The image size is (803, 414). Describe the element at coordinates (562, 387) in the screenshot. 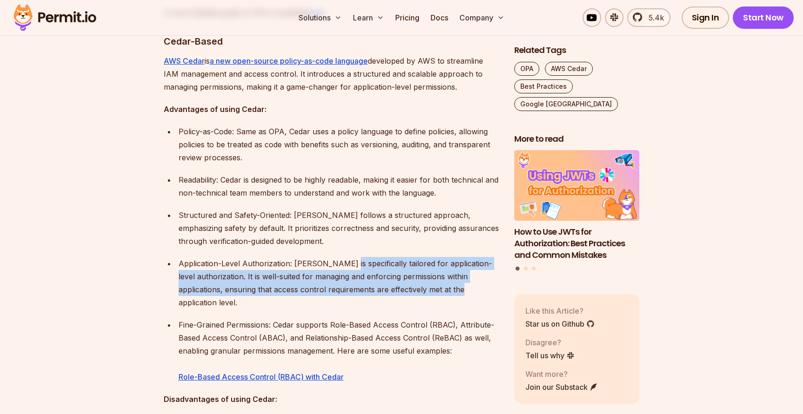

I see `a: Join our Substack` at that location.